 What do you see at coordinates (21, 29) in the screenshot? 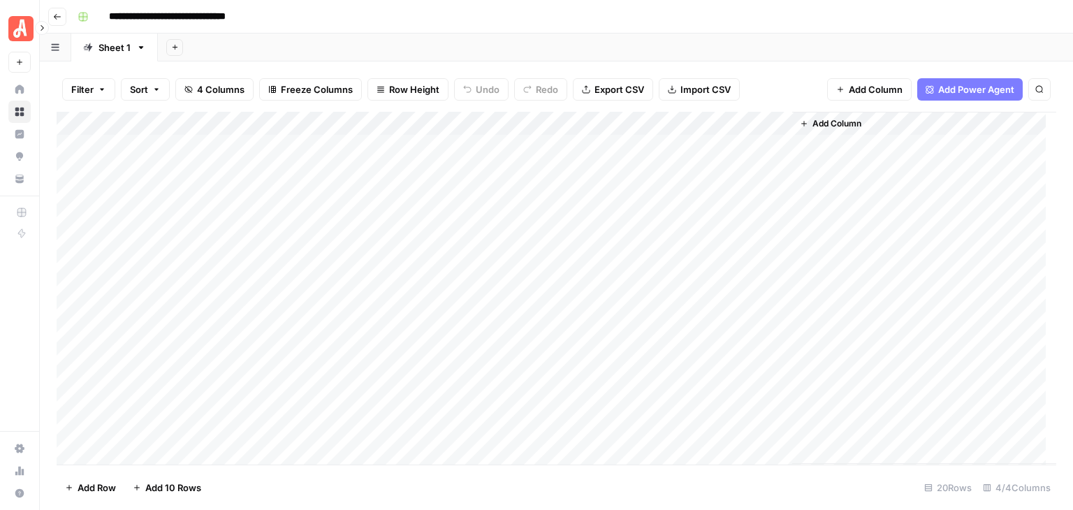
I see `img: Angi Logo` at bounding box center [21, 29].